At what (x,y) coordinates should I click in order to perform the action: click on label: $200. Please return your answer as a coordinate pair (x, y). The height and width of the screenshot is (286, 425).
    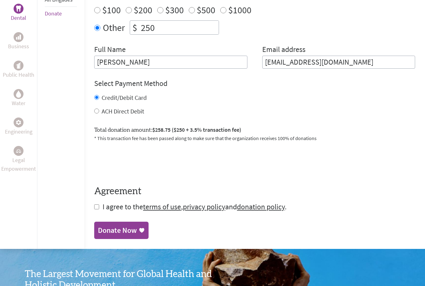
    Looking at the image, I should click on (143, 10).